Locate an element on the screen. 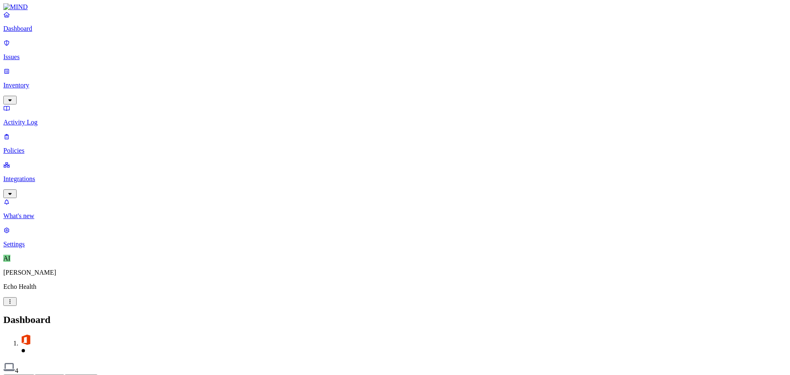 This screenshot has height=375, width=790. p: Integrations is located at coordinates (395, 179).